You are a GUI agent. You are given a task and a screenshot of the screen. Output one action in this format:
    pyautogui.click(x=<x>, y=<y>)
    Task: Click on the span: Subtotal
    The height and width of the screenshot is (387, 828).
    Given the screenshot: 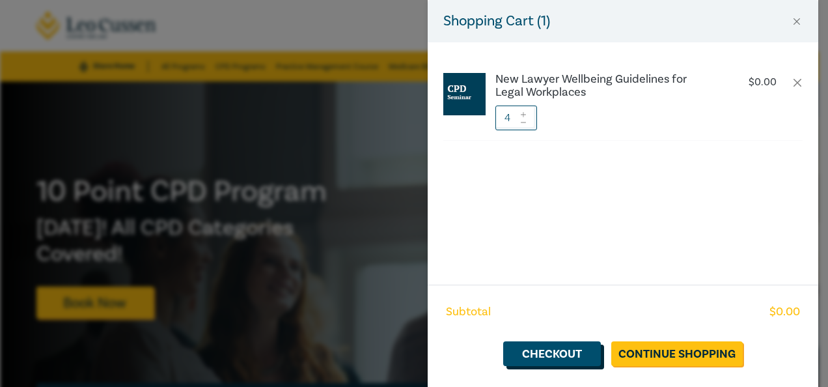 What is the action you would take?
    pyautogui.click(x=468, y=312)
    